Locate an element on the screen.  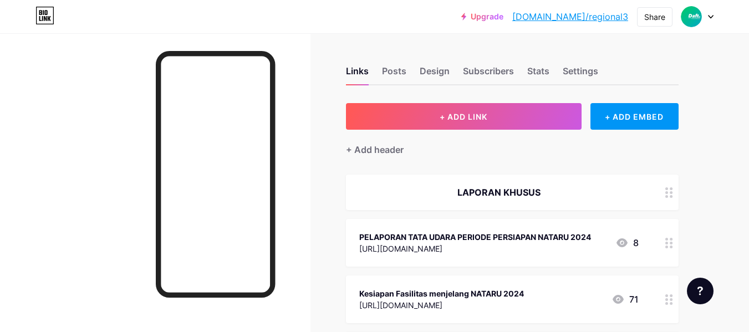
div: Posts is located at coordinates (394, 74).